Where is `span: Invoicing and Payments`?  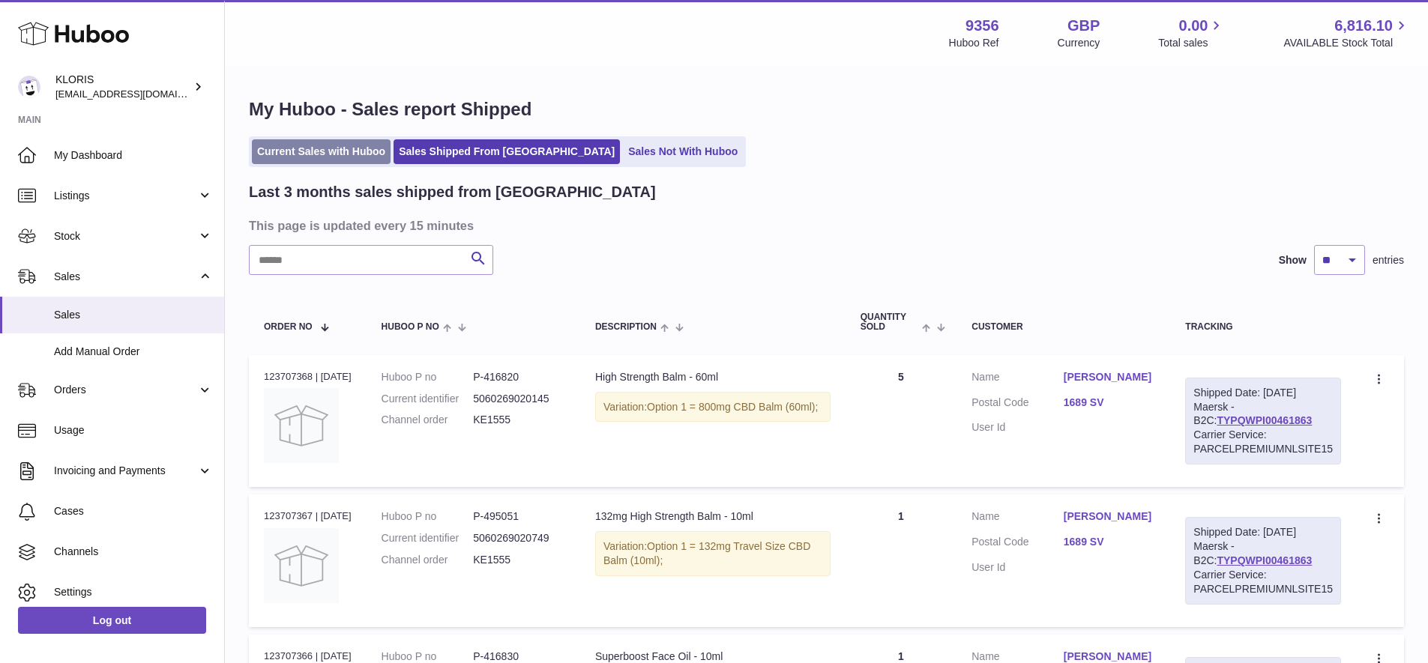
span: Invoicing and Payments is located at coordinates (125, 471).